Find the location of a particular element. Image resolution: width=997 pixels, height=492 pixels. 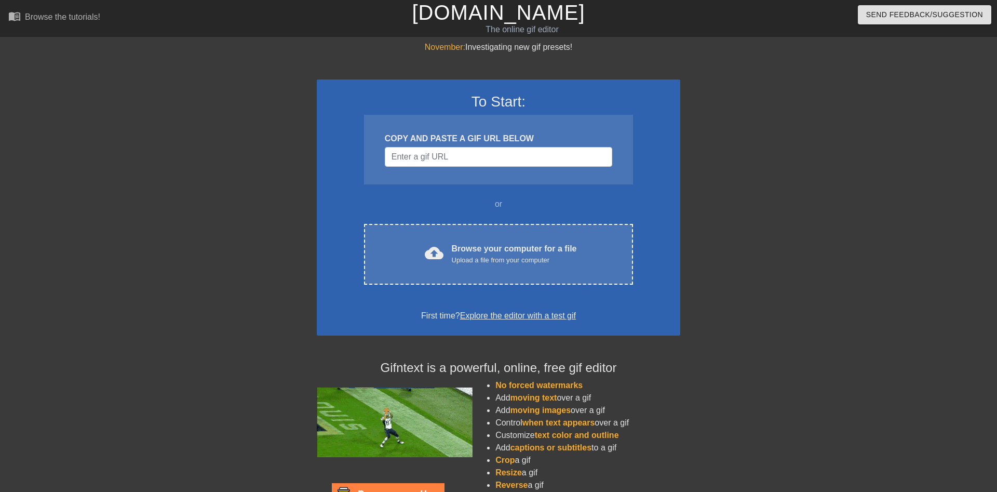

li: Add to a gif is located at coordinates (588, 448).